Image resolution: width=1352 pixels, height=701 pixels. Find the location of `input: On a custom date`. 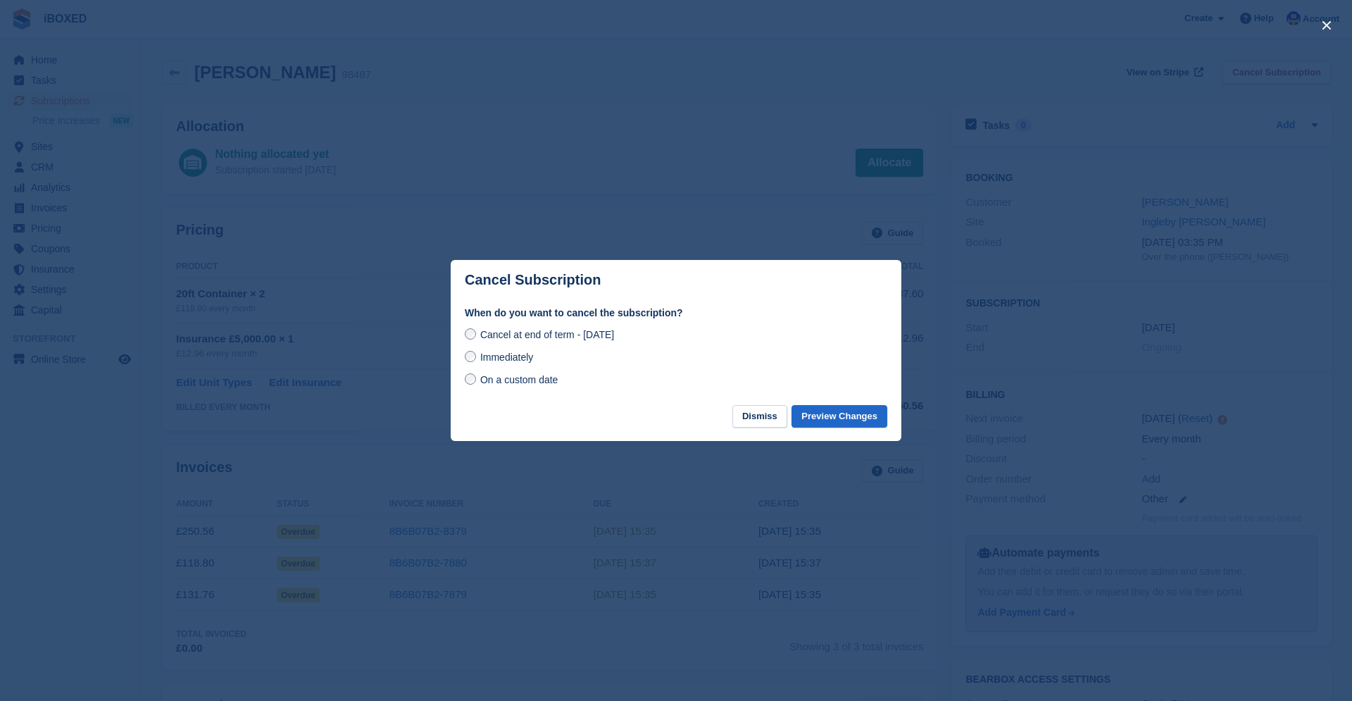

input: On a custom date is located at coordinates (470, 379).